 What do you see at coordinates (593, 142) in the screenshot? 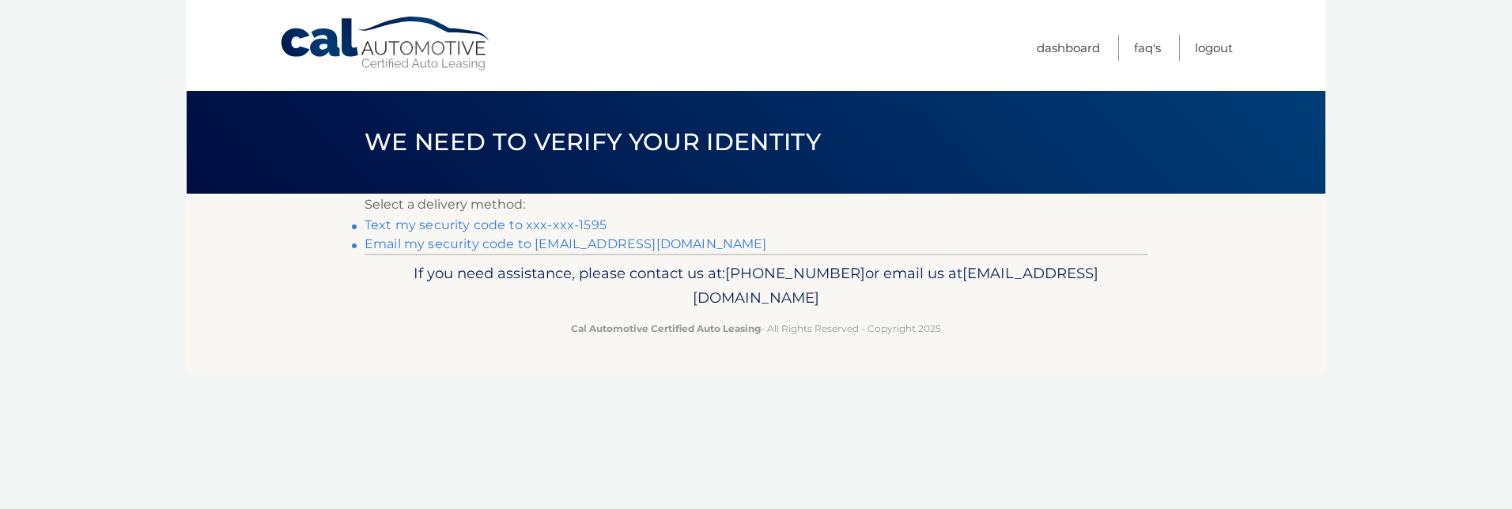
I see `span: We need to verify your identity` at bounding box center [593, 142].